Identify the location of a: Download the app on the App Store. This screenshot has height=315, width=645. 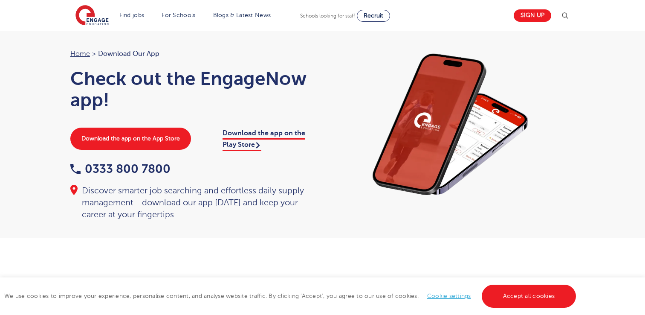
(130, 139).